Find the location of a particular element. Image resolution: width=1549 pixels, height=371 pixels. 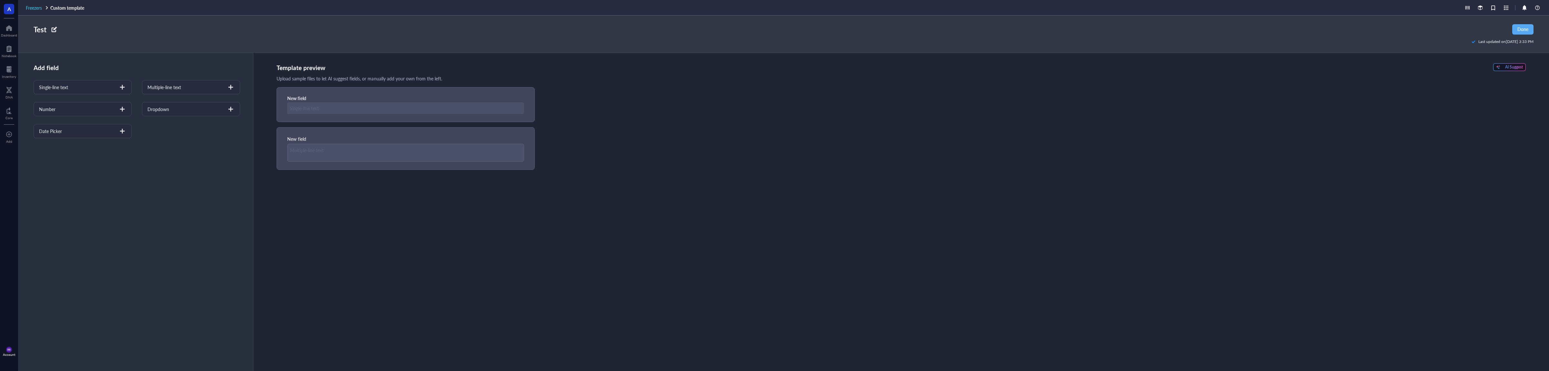

div: Add is located at coordinates (9, 141).